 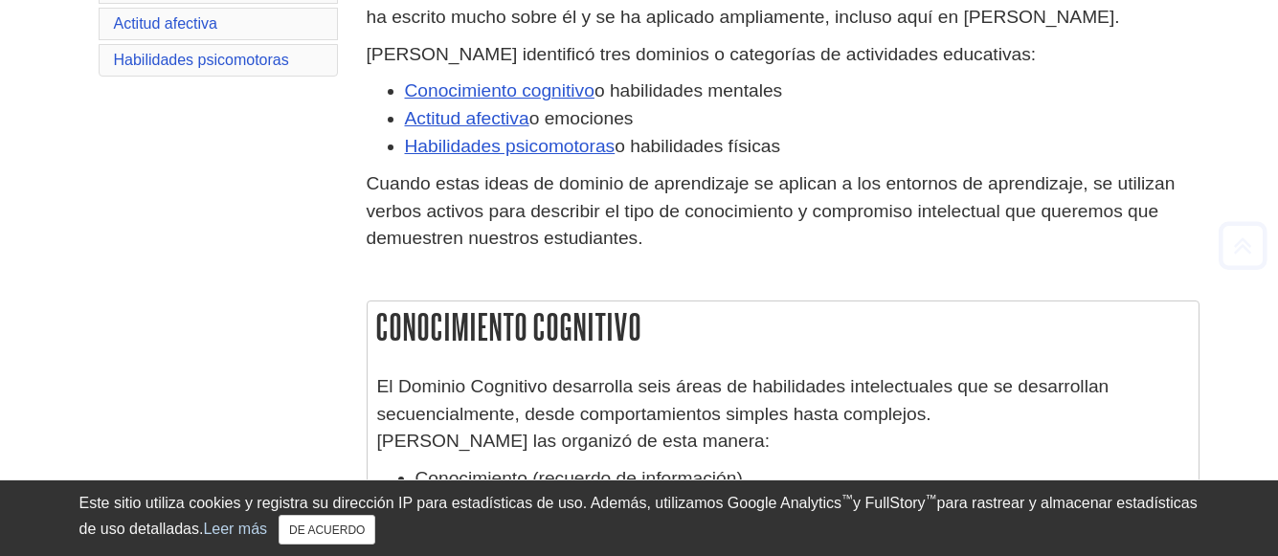 I want to click on font: o habilidades físicas, so click(x=697, y=145).